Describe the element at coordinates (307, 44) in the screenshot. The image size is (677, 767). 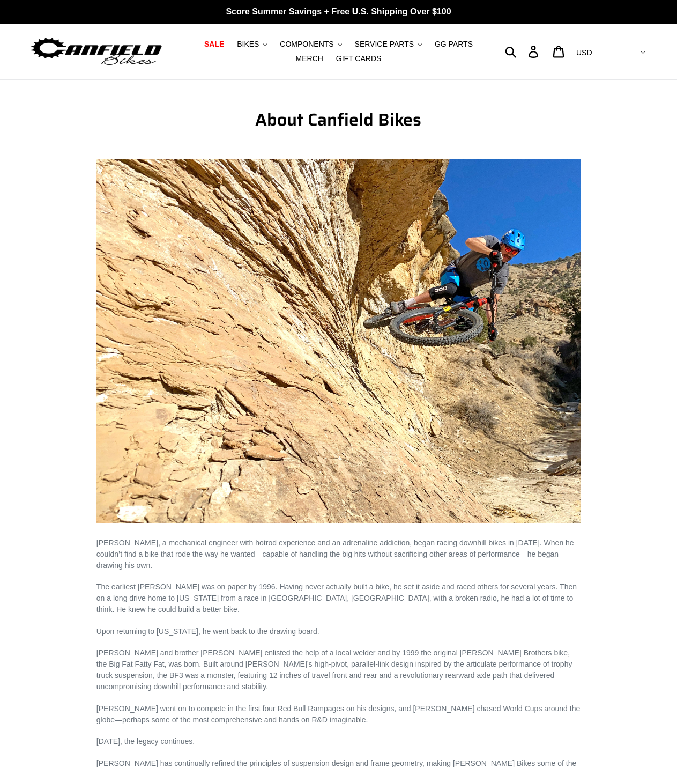
I see `span: COMPONENTS` at that location.